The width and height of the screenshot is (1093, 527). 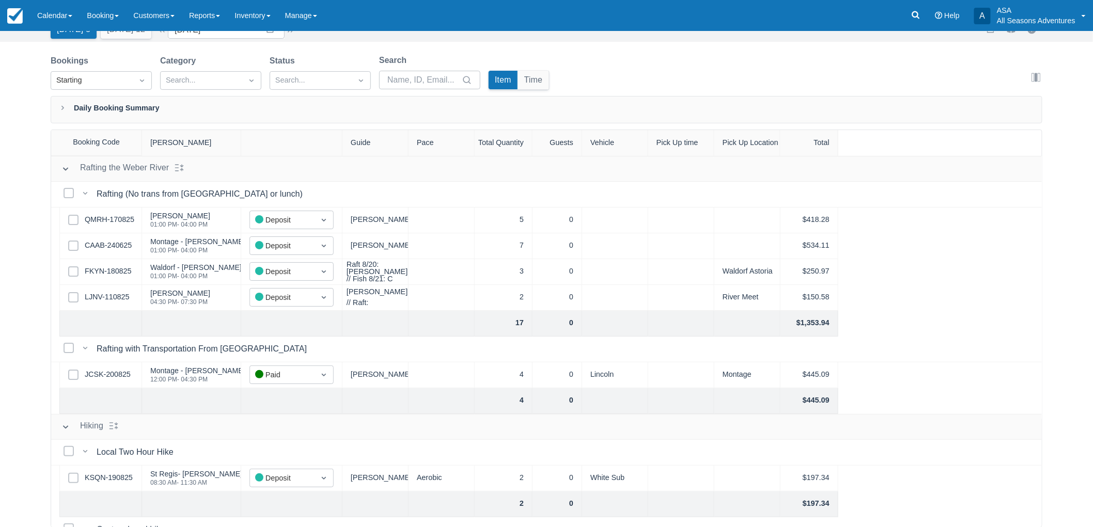 What do you see at coordinates (198, 380) in the screenshot?
I see `div: 12:00 PM - 04:30 PM` at bounding box center [198, 380].